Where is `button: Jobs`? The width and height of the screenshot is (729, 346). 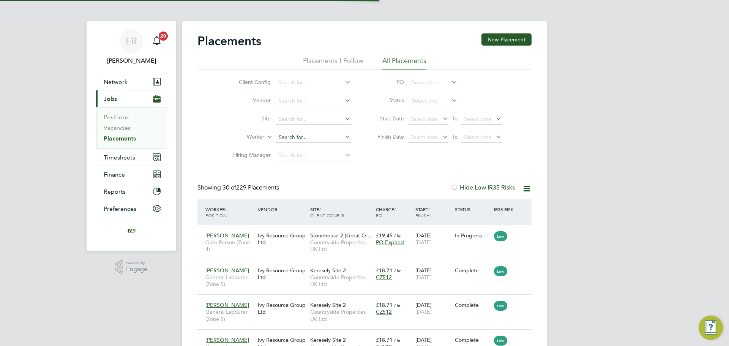 button: Jobs is located at coordinates (131, 99).